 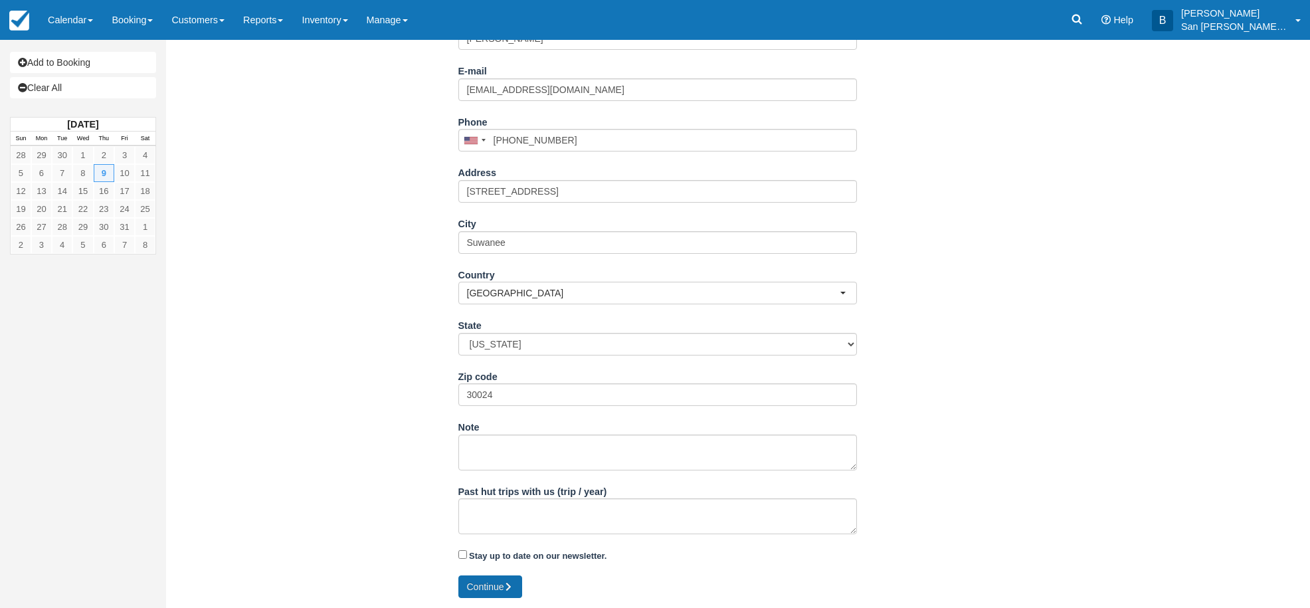 What do you see at coordinates (472, 69) in the screenshot?
I see `label: E-mail` at bounding box center [472, 69].